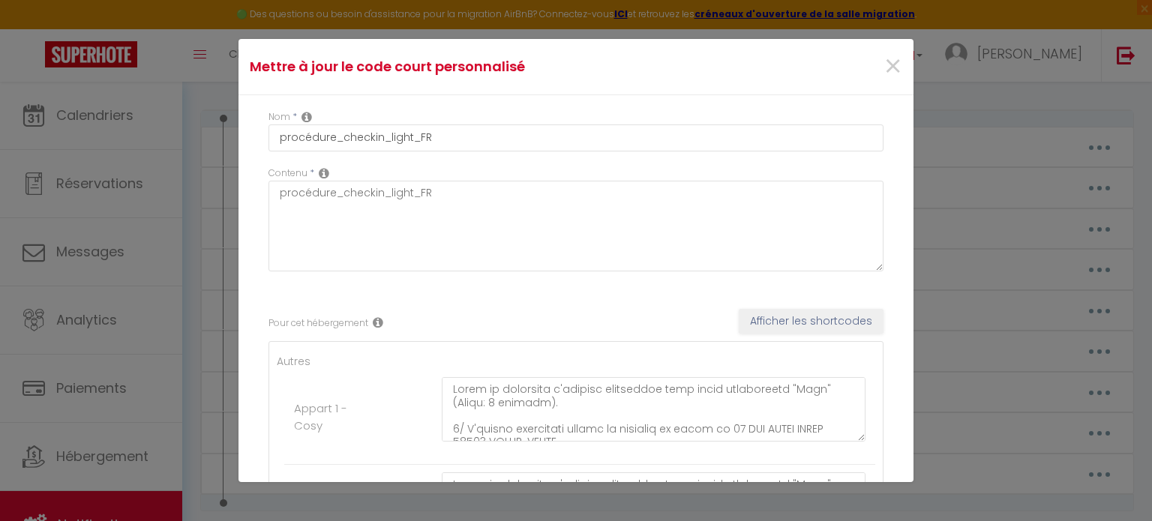  I want to click on i: Custom short code name, so click(307, 117).